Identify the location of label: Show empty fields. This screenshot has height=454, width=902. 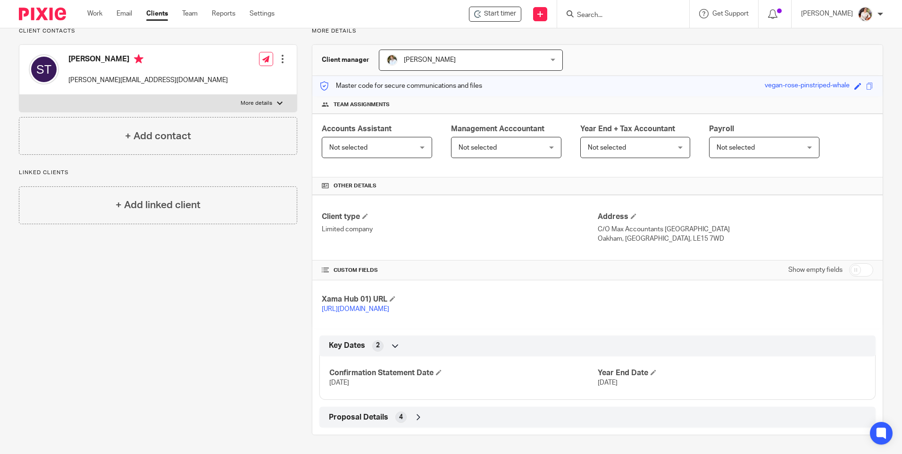
(815, 270).